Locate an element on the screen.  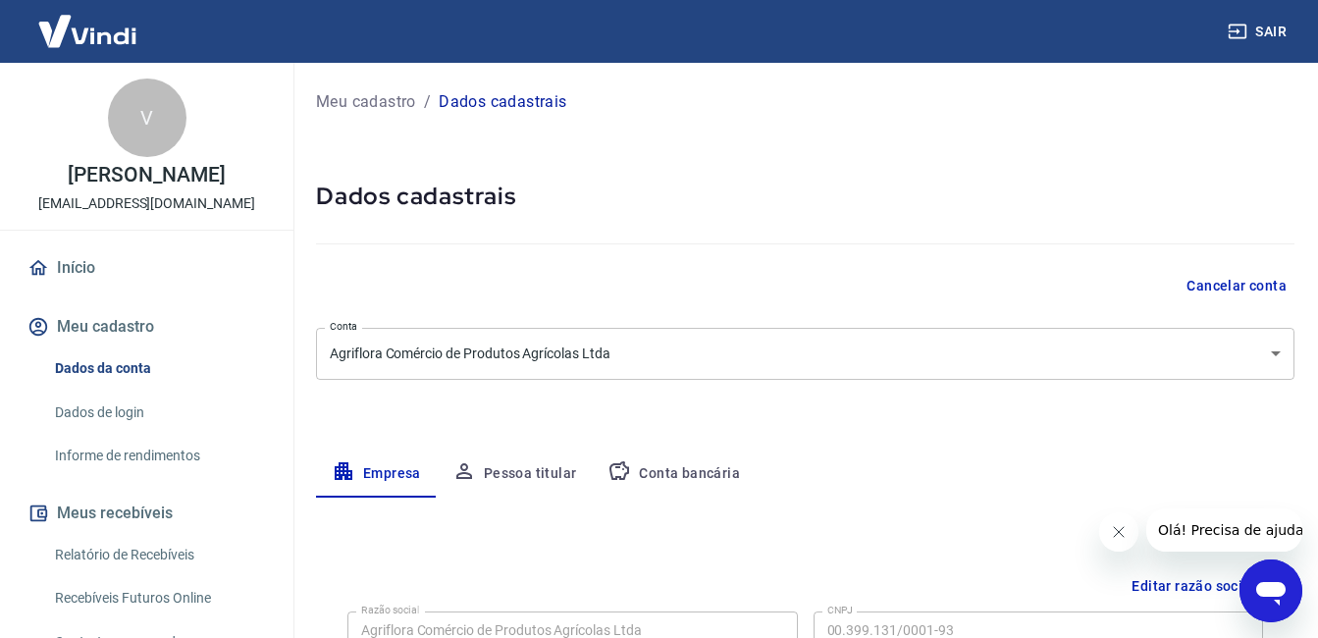
p: Meu cadastro is located at coordinates (366, 102).